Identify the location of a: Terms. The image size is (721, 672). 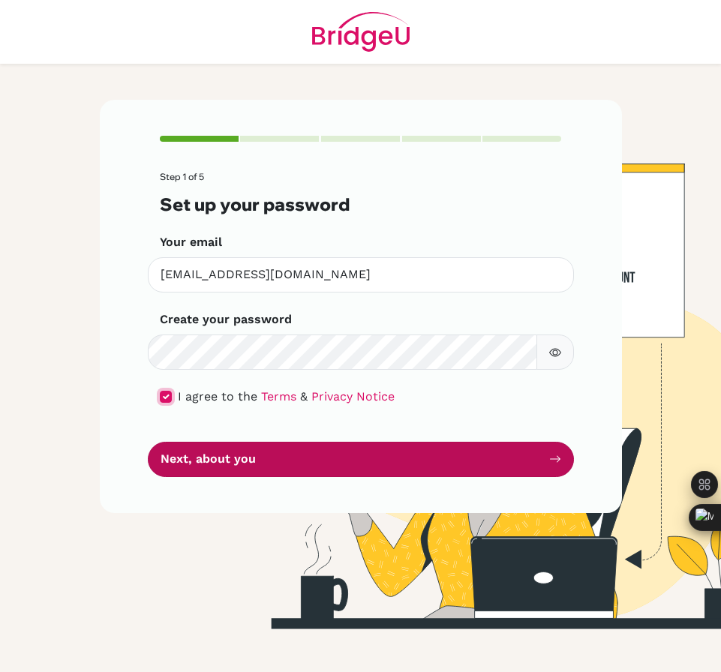
(278, 396).